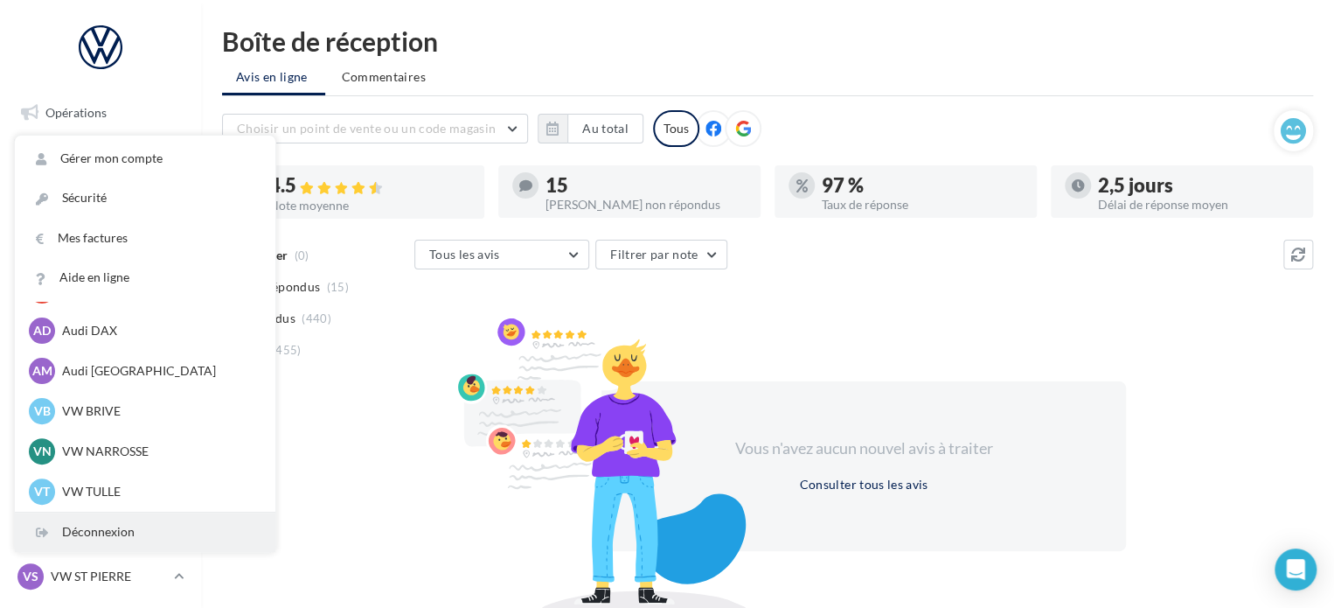 This screenshot has height=608, width=1334. Describe the element at coordinates (370, 185) in the screenshot. I see `div: 4.5` at that location.